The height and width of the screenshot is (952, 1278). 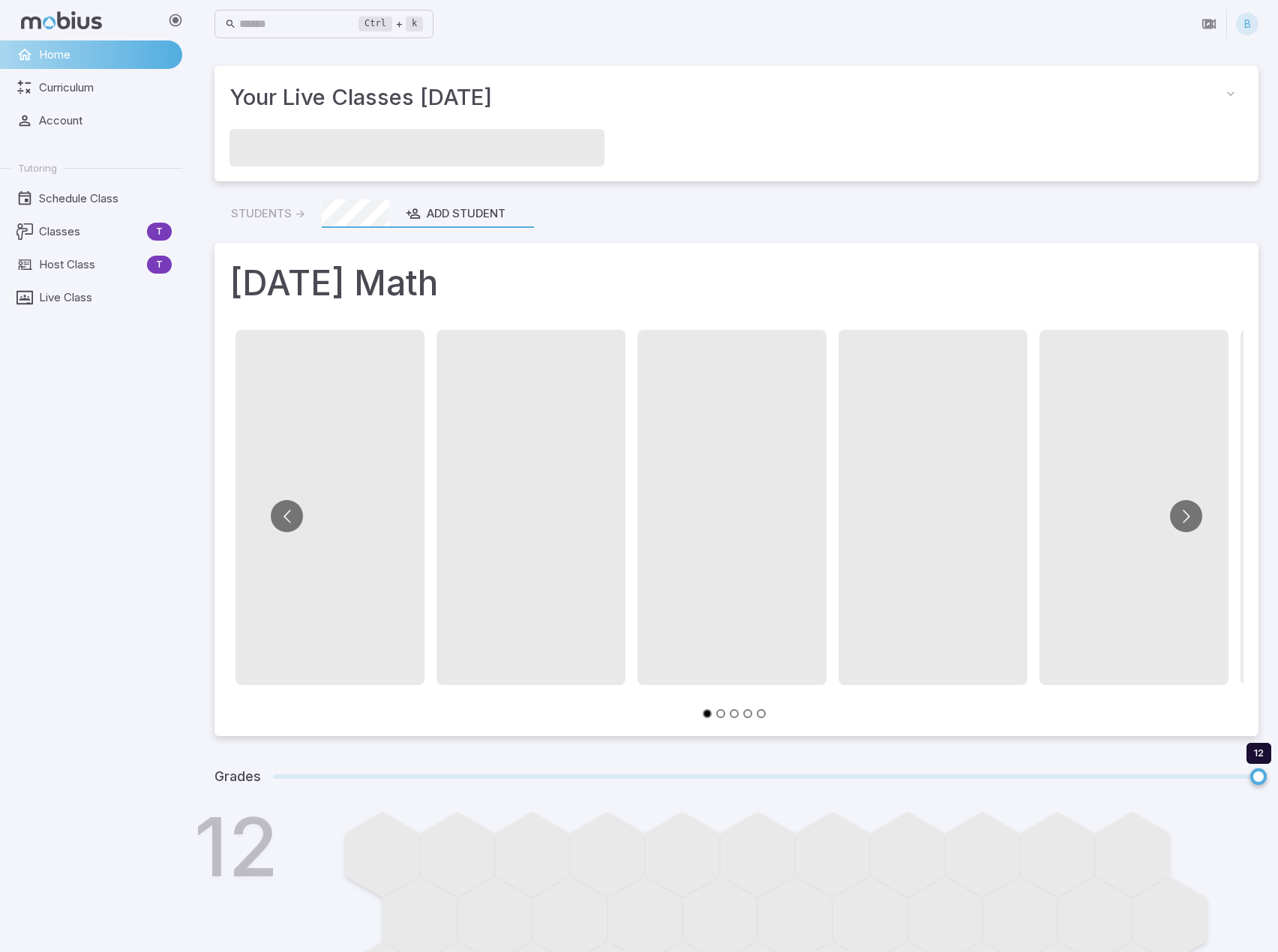 What do you see at coordinates (721, 714) in the screenshot?
I see `button: Go to slide 2` at bounding box center [721, 714].